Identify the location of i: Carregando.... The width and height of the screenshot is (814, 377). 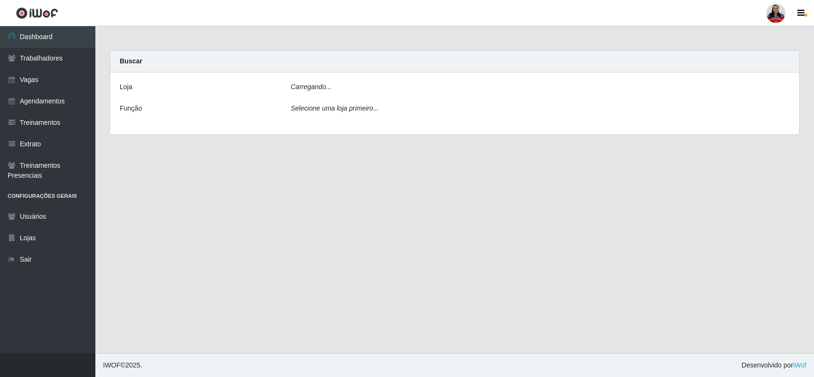
(311, 87).